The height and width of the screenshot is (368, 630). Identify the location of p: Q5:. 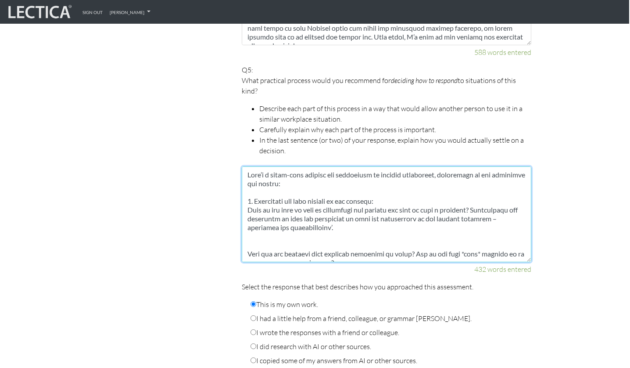
(386, 110).